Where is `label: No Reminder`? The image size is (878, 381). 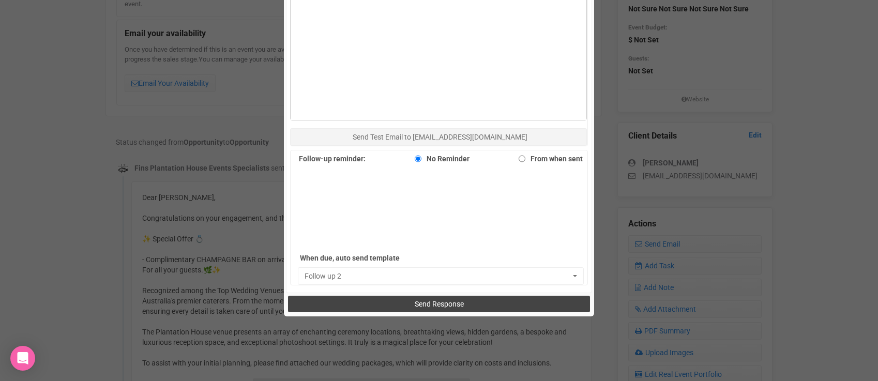 label: No Reminder is located at coordinates (440, 159).